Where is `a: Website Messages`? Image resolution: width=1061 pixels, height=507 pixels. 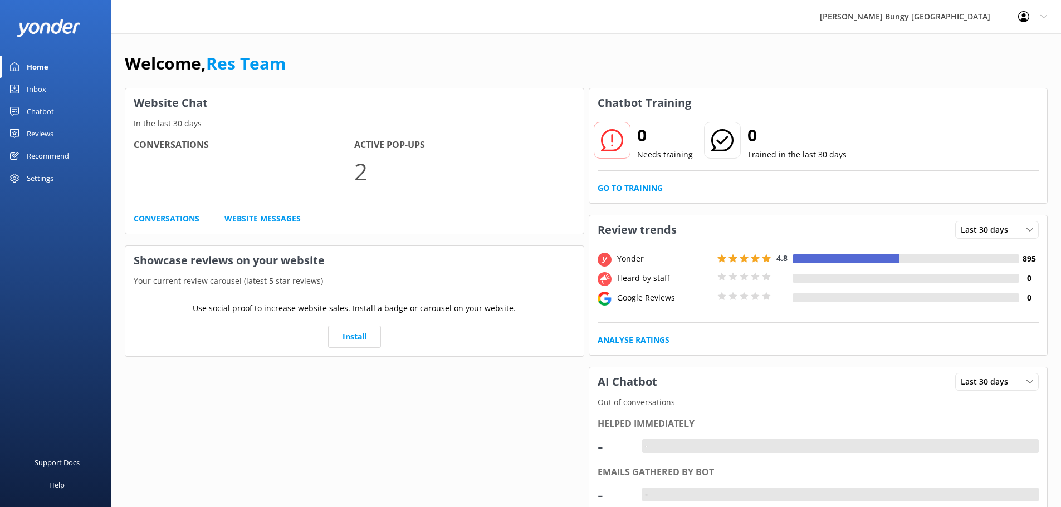
a: Website Messages is located at coordinates (262, 219).